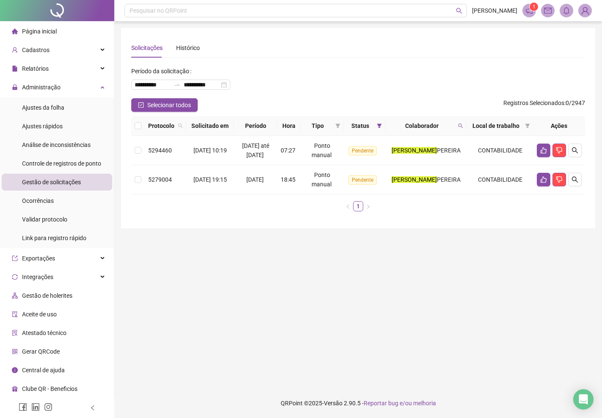 This screenshot has width=602, height=418. Describe the element at coordinates (43, 370) in the screenshot. I see `span: Central de ajuda` at that location.